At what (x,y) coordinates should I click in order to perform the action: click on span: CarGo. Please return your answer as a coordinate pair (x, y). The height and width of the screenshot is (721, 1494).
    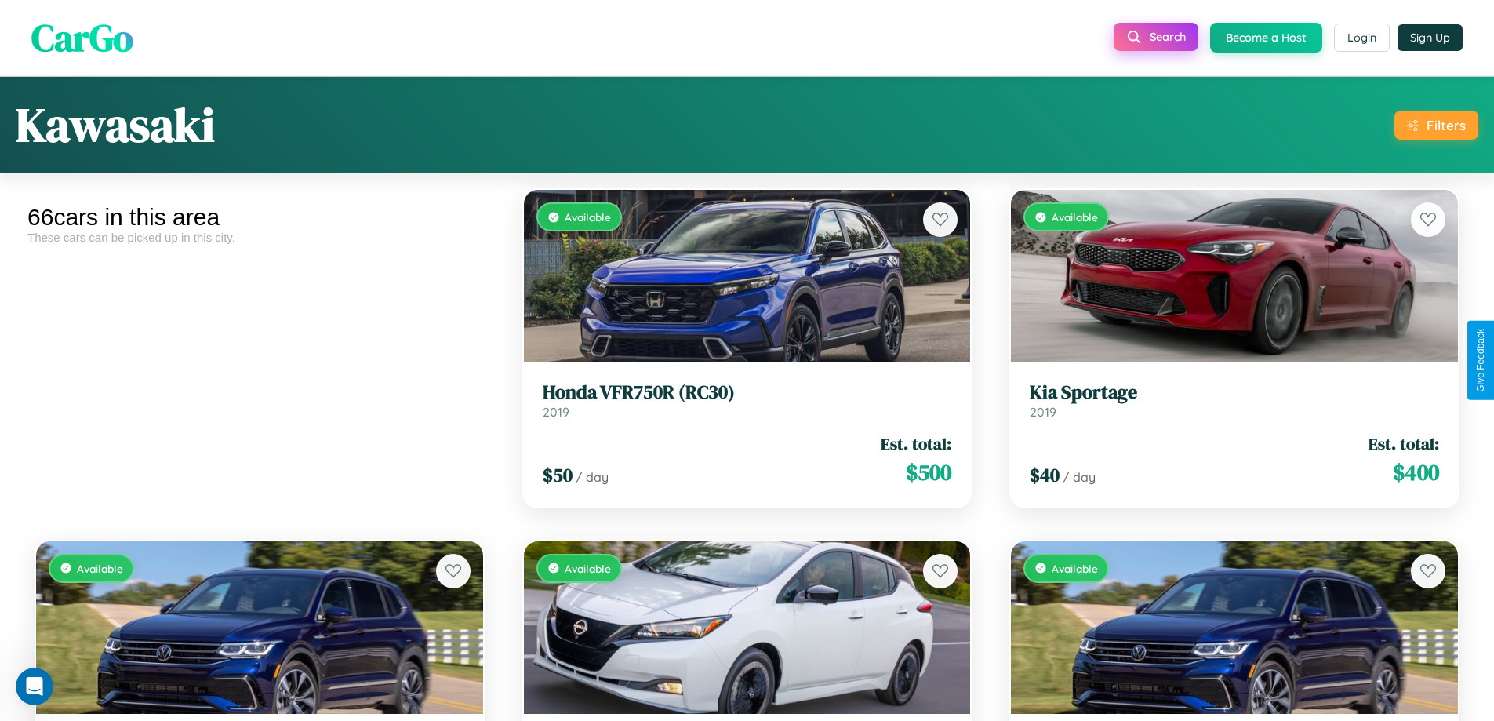
    Looking at the image, I should click on (82, 38).